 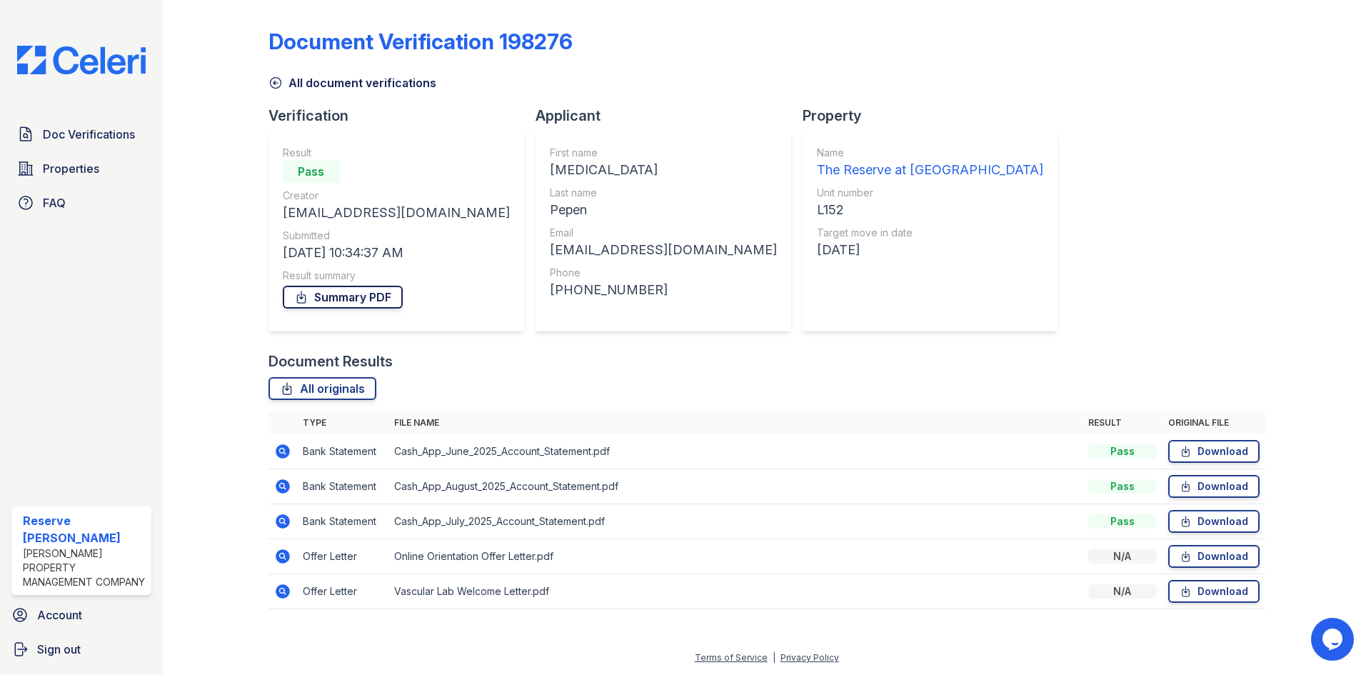 What do you see at coordinates (396, 196) in the screenshot?
I see `div: Creator` at bounding box center [396, 196].